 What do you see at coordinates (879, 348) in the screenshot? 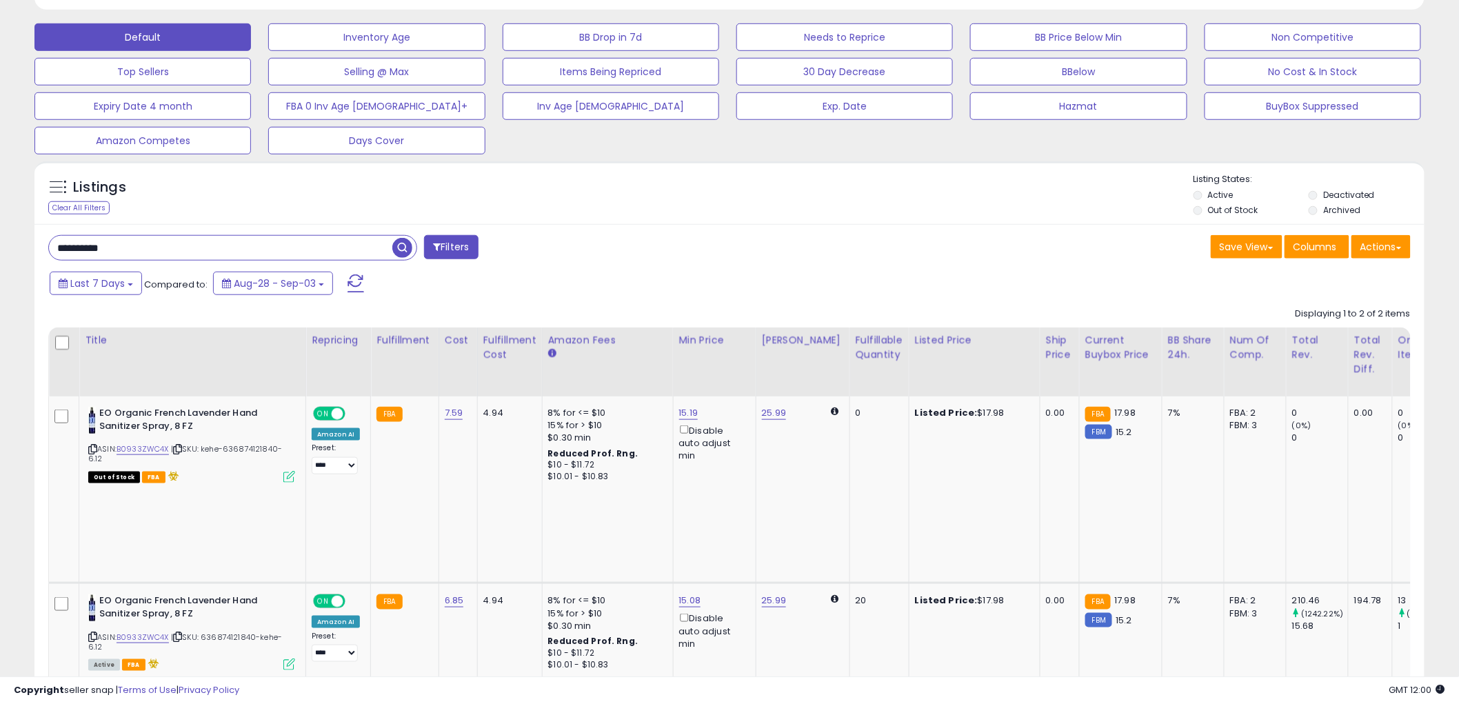
I see `div: Fulfillable Quantity` at bounding box center [879, 348].